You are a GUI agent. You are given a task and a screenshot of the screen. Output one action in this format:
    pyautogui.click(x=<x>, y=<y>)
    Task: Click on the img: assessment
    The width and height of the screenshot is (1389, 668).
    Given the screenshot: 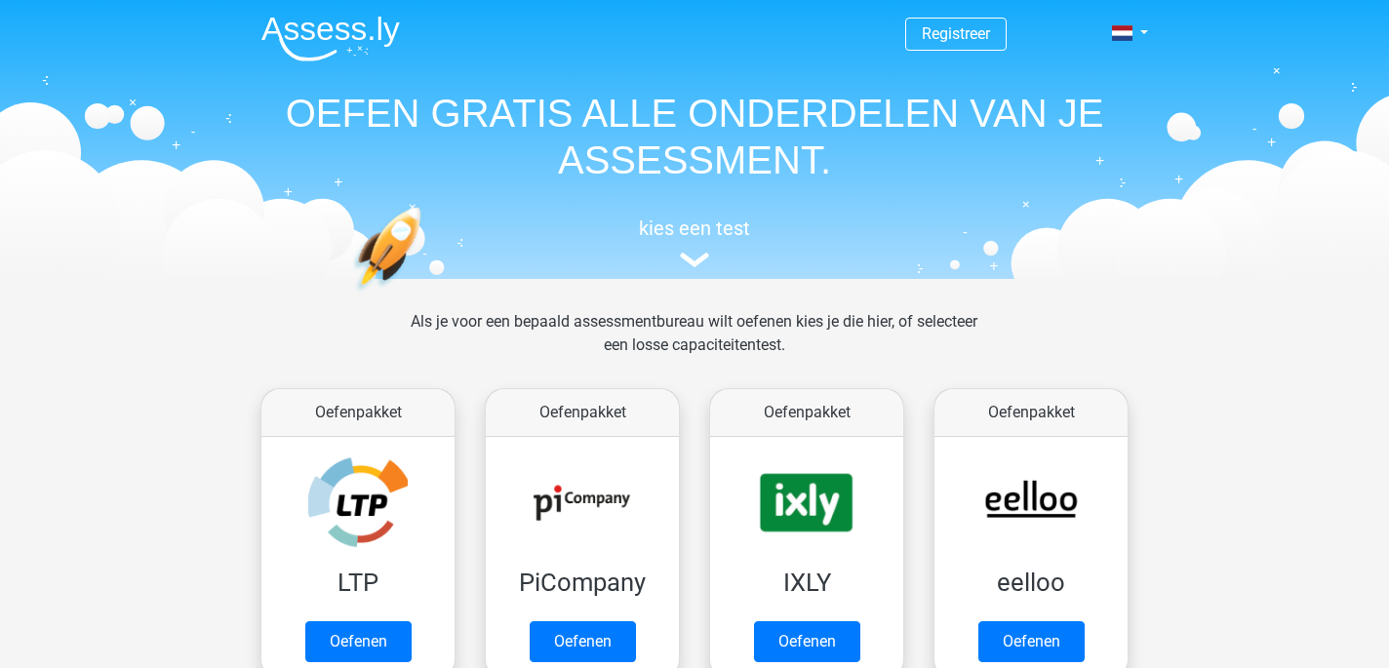 What is the action you would take?
    pyautogui.click(x=695, y=260)
    